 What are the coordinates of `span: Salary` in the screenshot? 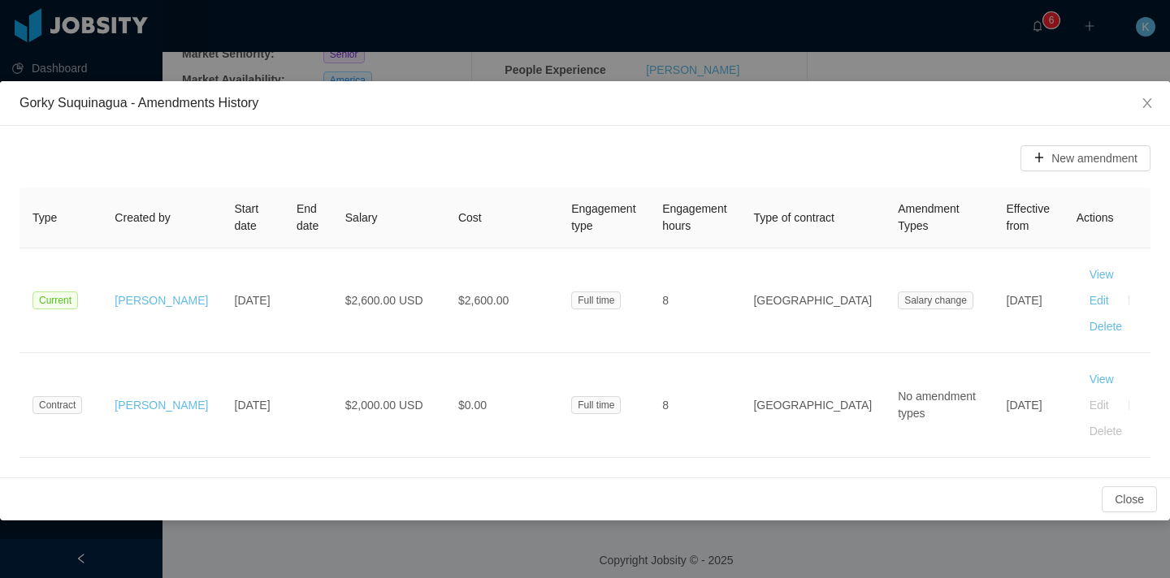 It's located at (362, 218).